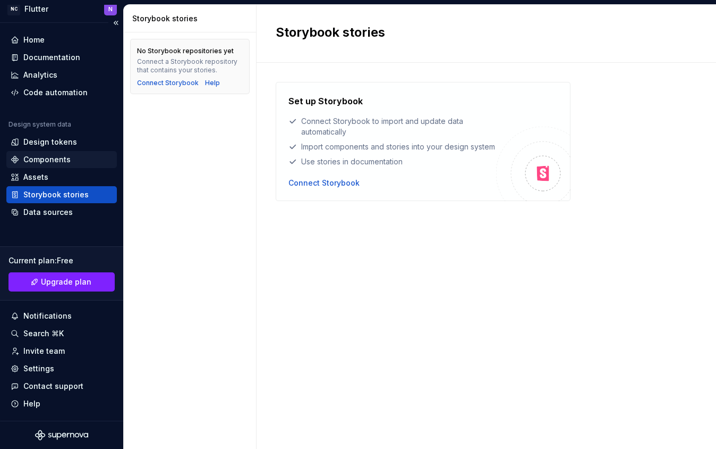  I want to click on div: Connect a Storybook repository that contains your stories., so click(190, 66).